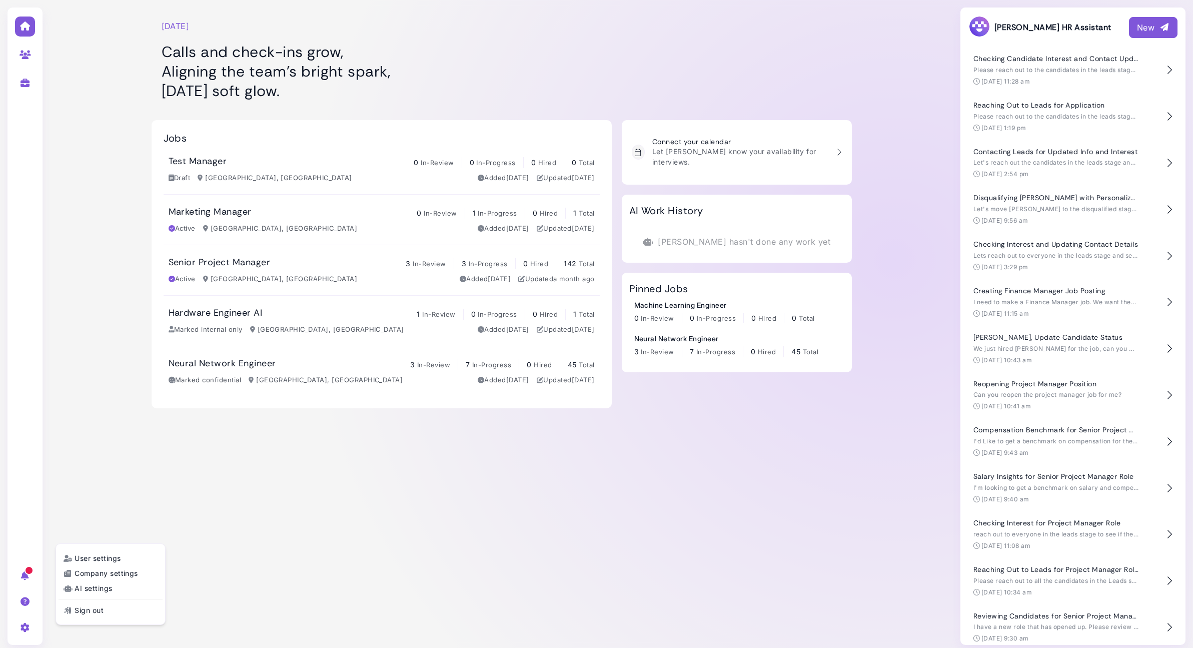 This screenshot has width=1193, height=648. What do you see at coordinates (1073, 117) in the screenshot?
I see `button: Reaching Out to Leads for Application Please reach out to the candidates in the leads stage and s...` at bounding box center [1073, 117].